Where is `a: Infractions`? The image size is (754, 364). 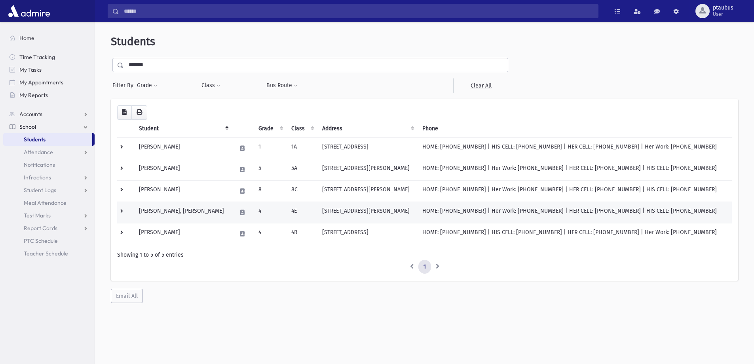
a: Infractions is located at coordinates (49, 177).